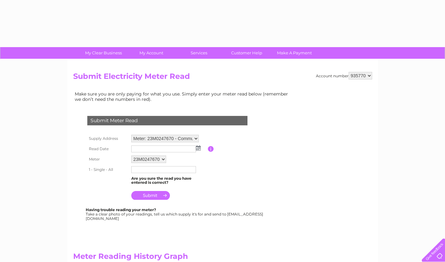  Describe the element at coordinates (103, 53) in the screenshot. I see `a: My Clear Business` at that location.